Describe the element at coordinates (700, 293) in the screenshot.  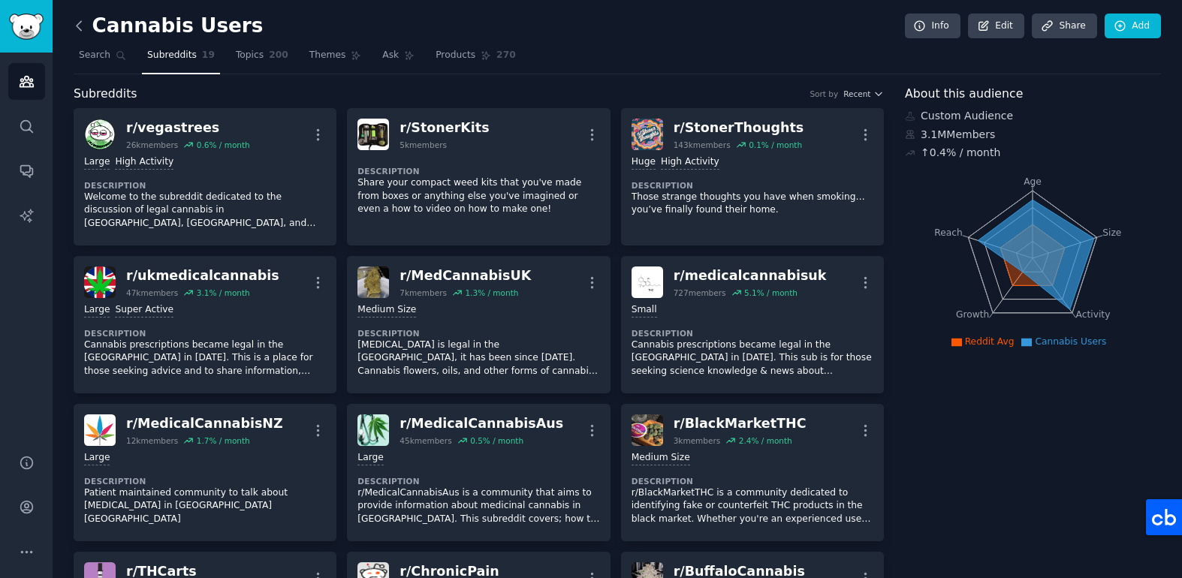
I see `div: 727 members` at that location.